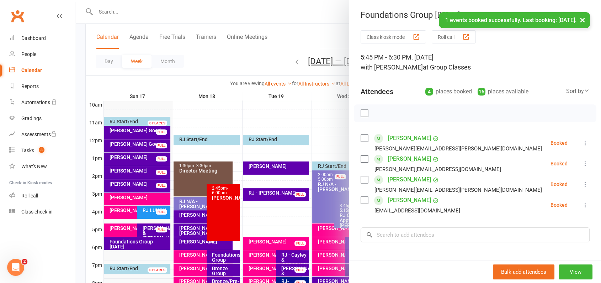 Image resolution: width=601 pixels, height=283 pixels. I want to click on button: Bulk add attendees, so click(524, 271).